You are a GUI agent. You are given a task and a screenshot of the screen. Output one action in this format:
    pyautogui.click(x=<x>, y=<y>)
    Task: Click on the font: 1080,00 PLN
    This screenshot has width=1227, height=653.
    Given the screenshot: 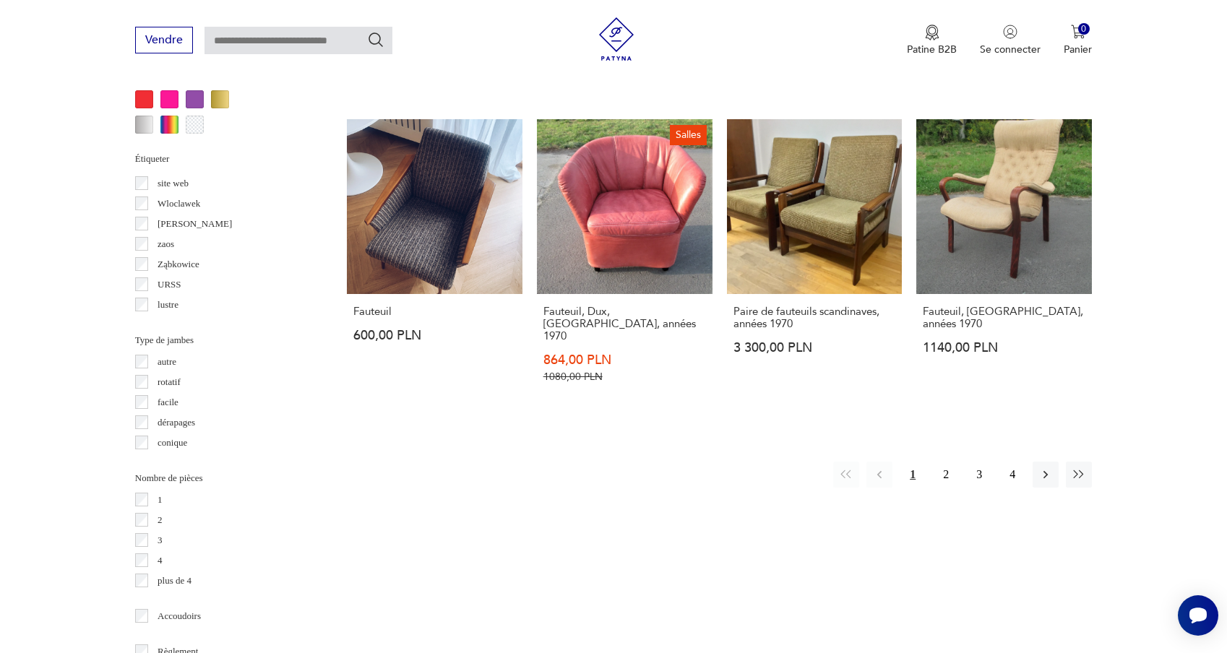 What is the action you would take?
    pyautogui.click(x=573, y=376)
    